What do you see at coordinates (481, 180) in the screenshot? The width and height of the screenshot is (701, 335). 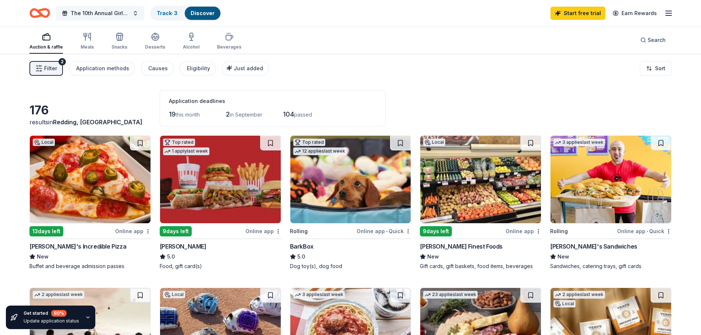 I see `img: Image for Jensen’s Finest Foods` at bounding box center [481, 180].